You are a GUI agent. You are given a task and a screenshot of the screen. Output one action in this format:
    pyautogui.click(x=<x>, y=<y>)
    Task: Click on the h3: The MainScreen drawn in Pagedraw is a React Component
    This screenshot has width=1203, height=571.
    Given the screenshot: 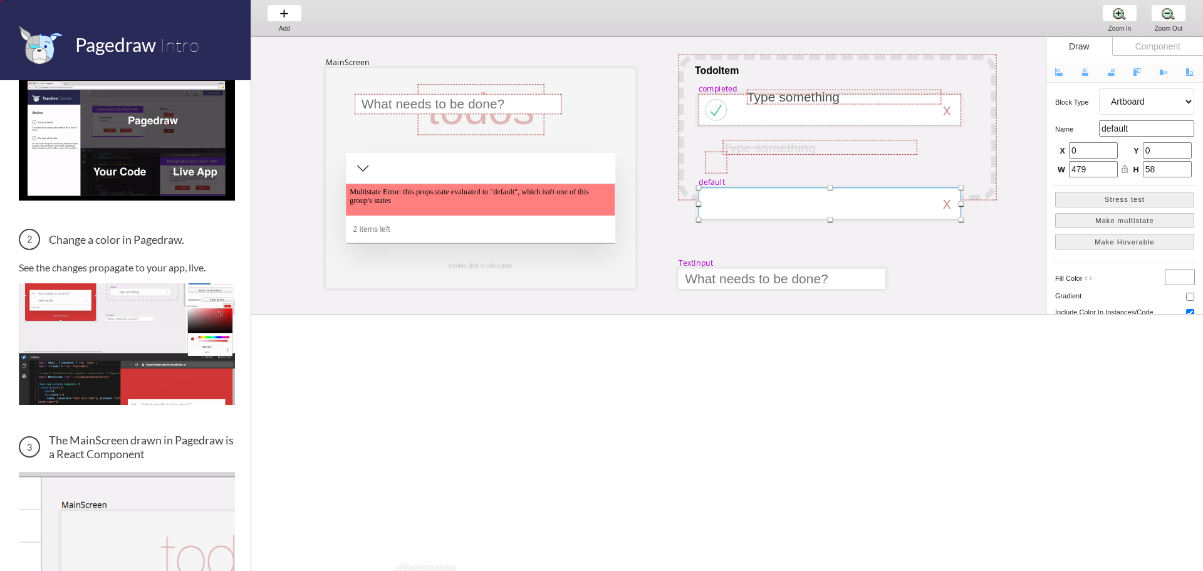 What is the action you would take?
    pyautogui.click(x=127, y=447)
    